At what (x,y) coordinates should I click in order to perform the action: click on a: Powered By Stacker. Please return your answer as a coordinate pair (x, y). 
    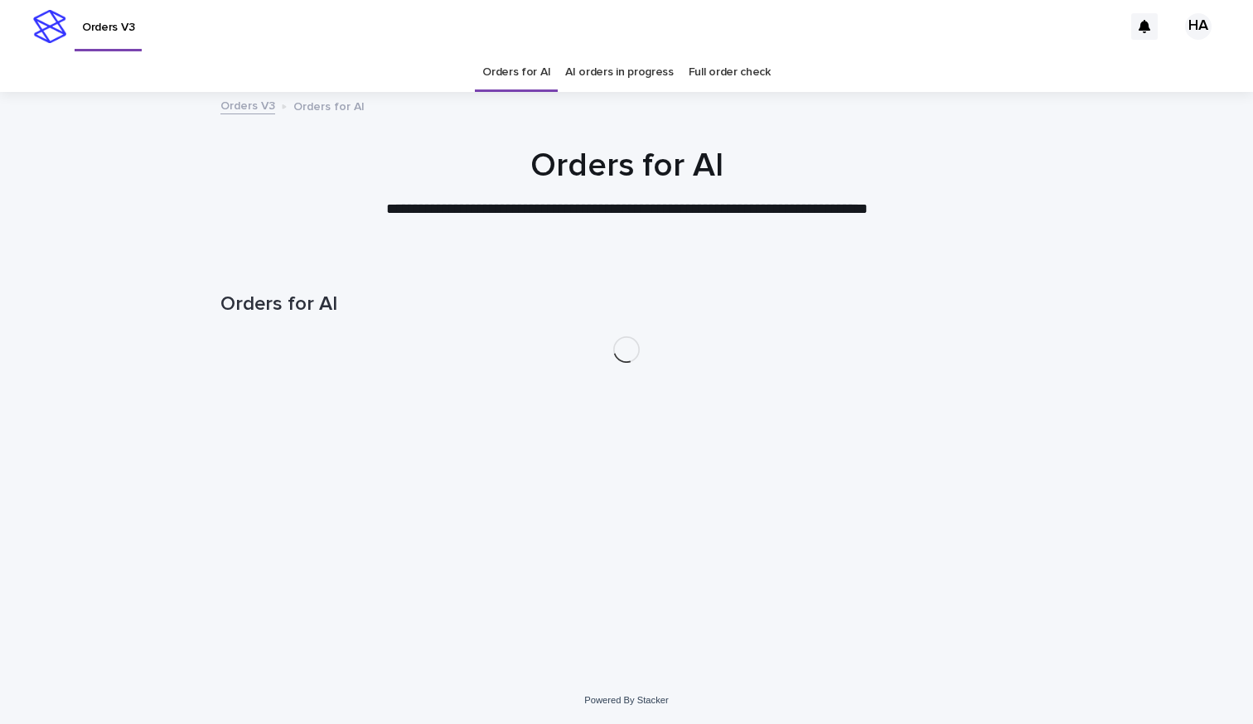
    Looking at the image, I should click on (625, 700).